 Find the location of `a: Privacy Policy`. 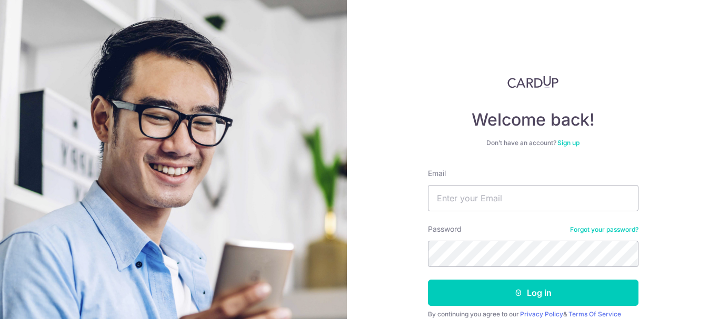

a: Privacy Policy is located at coordinates (541, 314).